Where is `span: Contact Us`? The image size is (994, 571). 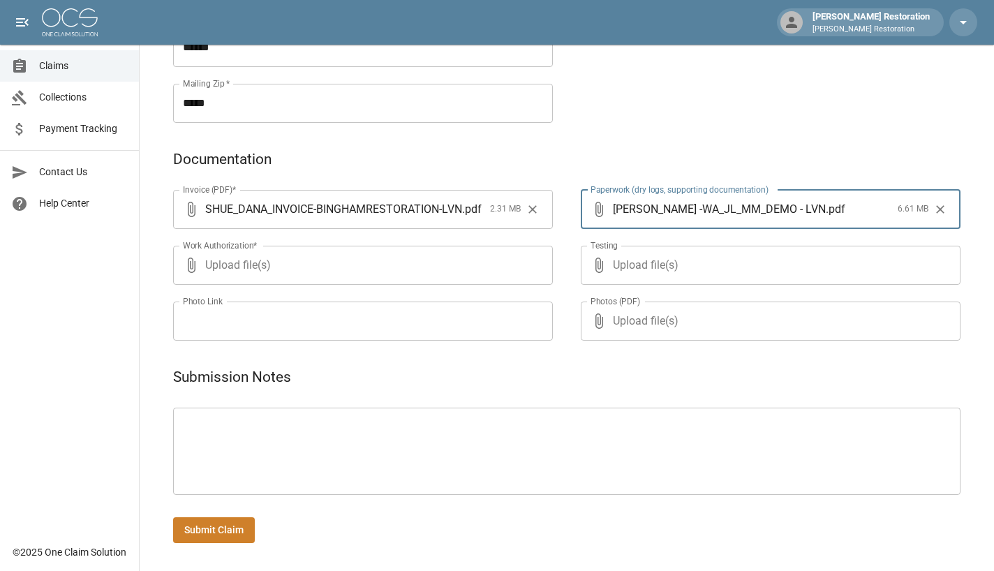
span: Contact Us is located at coordinates (83, 172).